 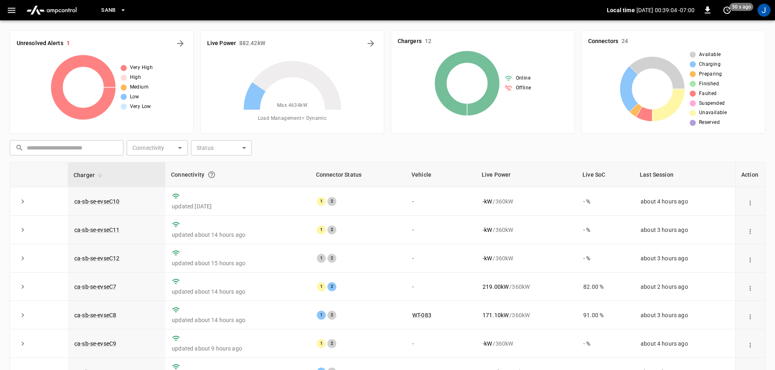 I want to click on p: updated about 15 hours ago, so click(x=238, y=263).